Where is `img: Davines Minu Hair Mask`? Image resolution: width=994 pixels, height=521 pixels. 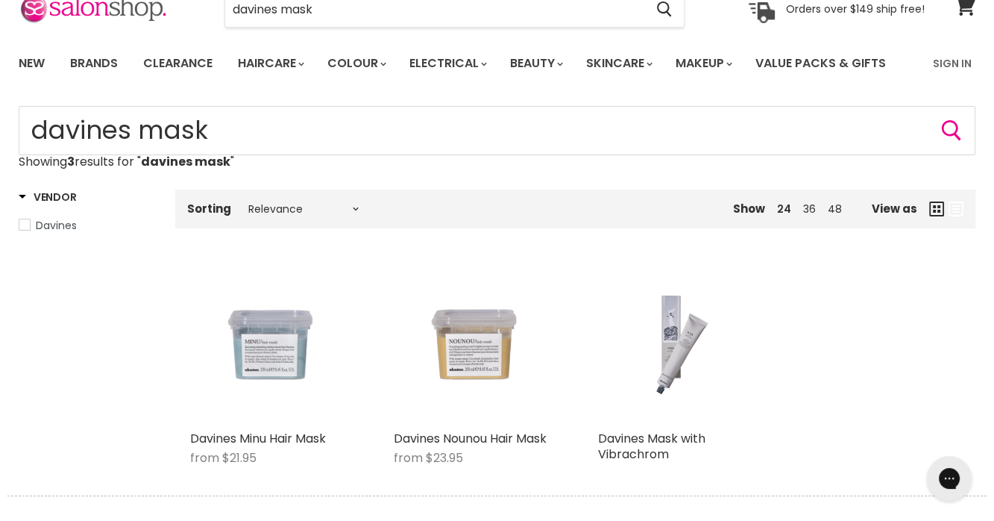 img: Davines Minu Hair Mask is located at coordinates (269, 343).